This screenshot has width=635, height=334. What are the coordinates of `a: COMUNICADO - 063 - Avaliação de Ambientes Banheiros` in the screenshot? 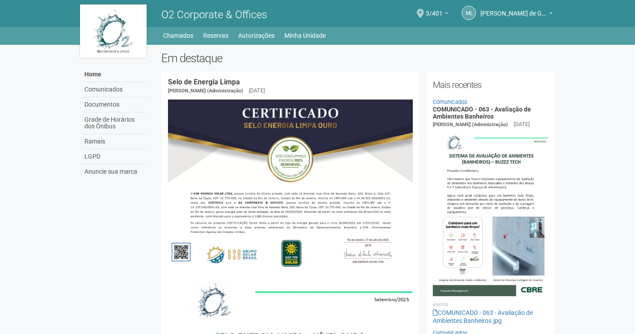 It's located at (482, 112).